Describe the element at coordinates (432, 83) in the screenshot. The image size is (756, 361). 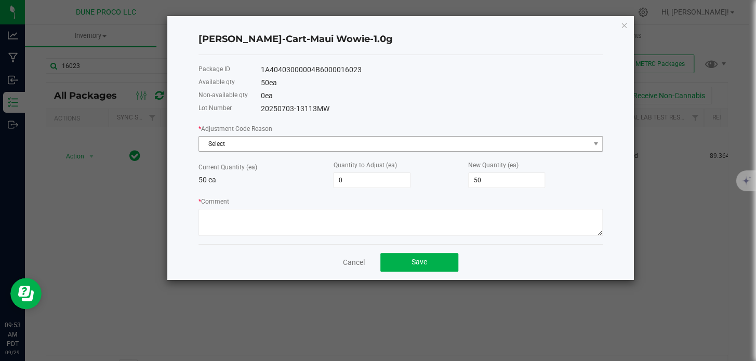
I see `div: 50` at that location.